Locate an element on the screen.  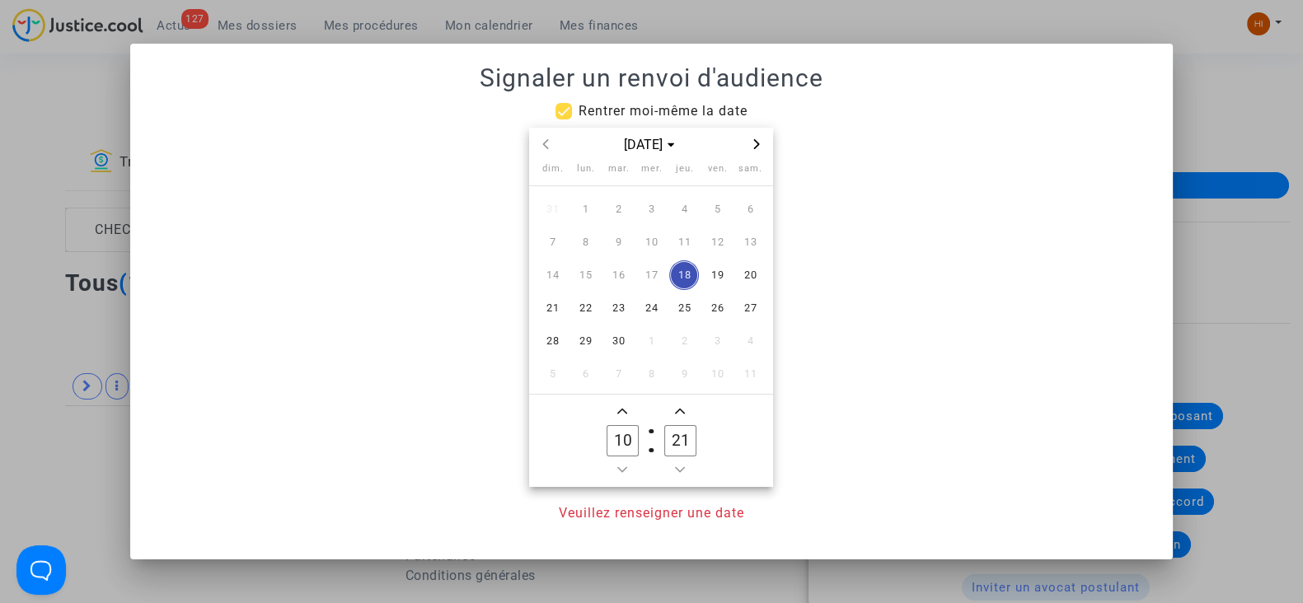
th: lundi is located at coordinates (585, 173).